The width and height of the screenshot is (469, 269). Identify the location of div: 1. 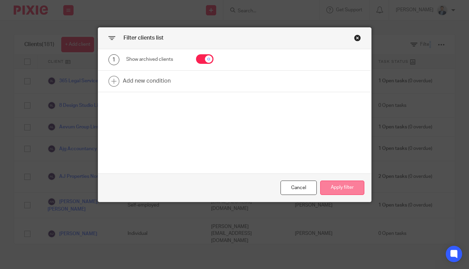
(114, 60).